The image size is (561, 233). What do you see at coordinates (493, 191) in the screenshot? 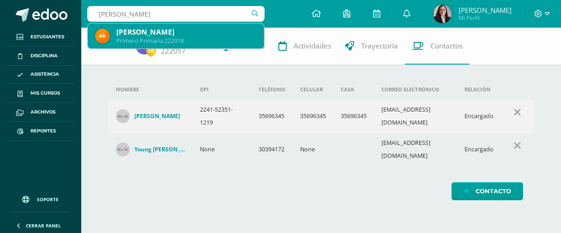
I see `span: Contacto` at bounding box center [493, 191].